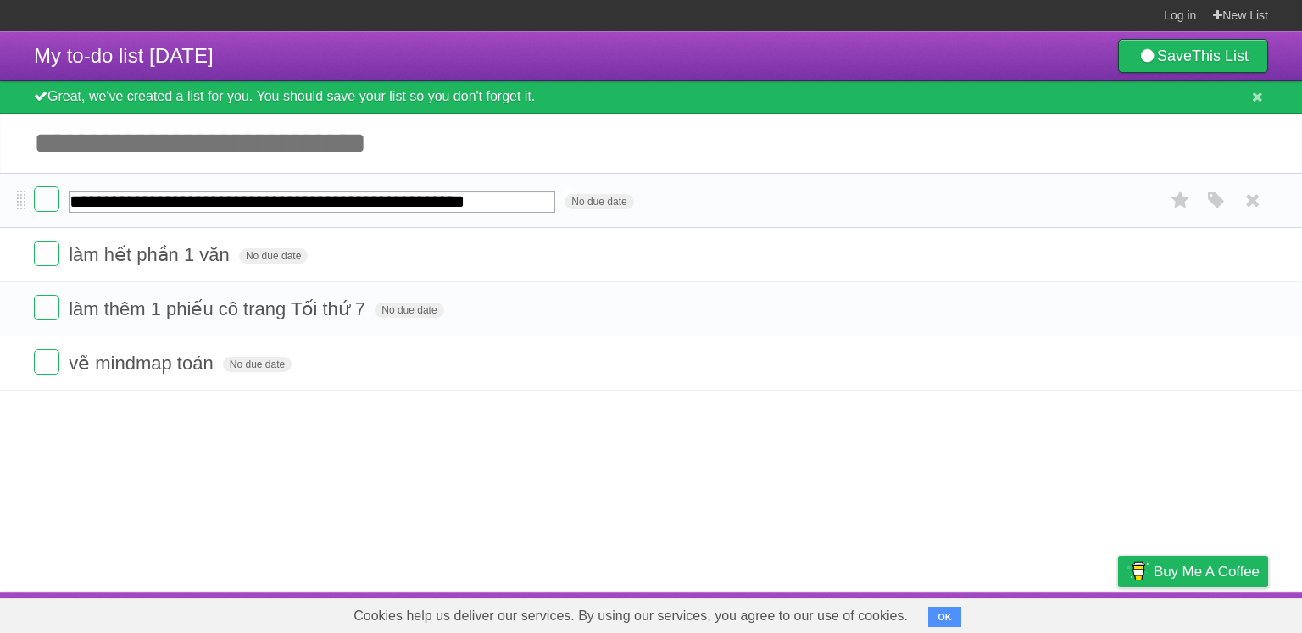 This screenshot has height=633, width=1302. What do you see at coordinates (1215, 613) in the screenshot?
I see `a: Suggest a feature` at bounding box center [1215, 613].